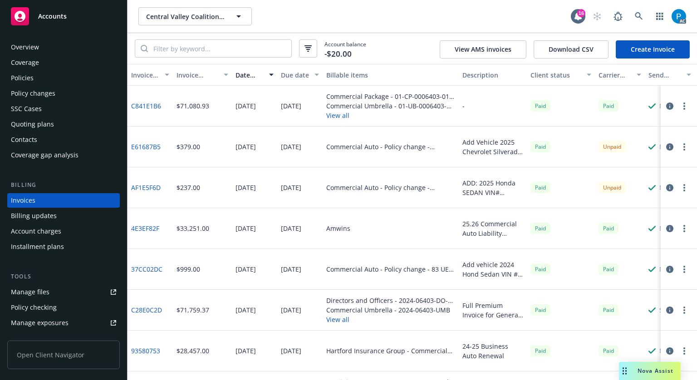 The height and width of the screenshot is (380, 697). Describe the element at coordinates (63, 185) in the screenshot. I see `div: Billing` at that location.